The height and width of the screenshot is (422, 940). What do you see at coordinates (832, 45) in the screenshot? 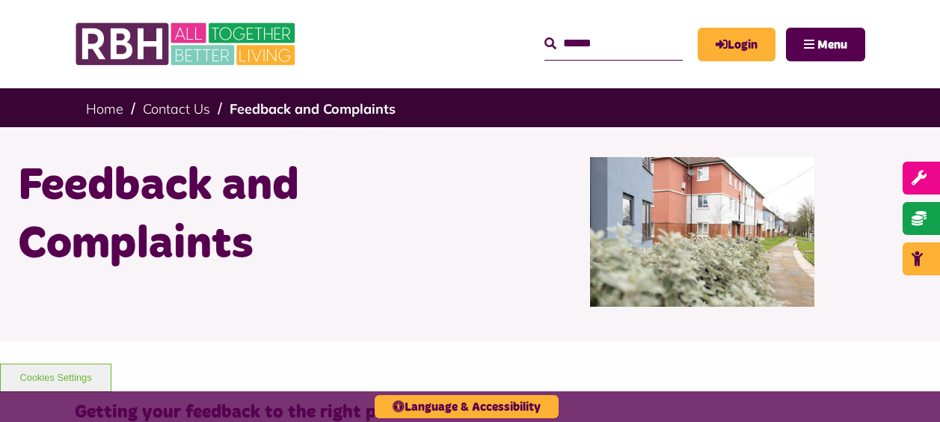
I see `span: Menu` at bounding box center [832, 45].